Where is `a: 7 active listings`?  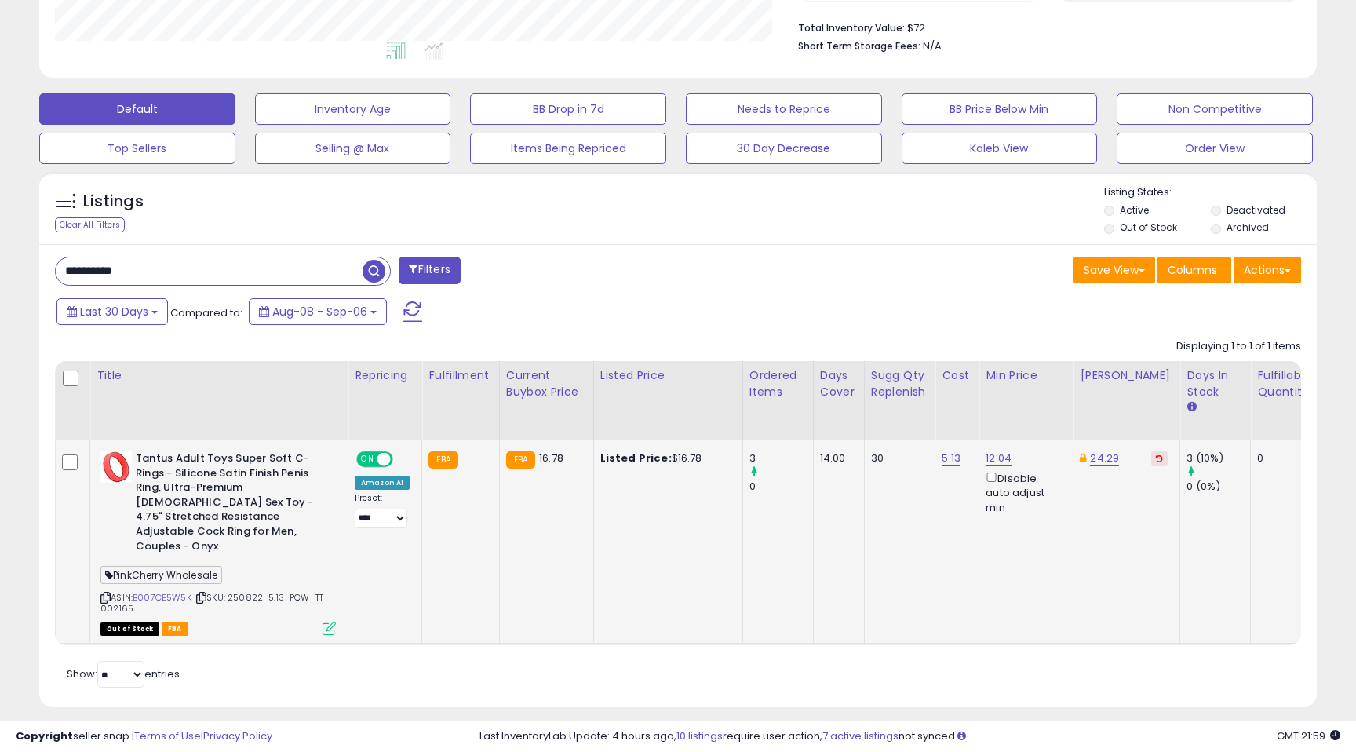
a: 7 active listings is located at coordinates (860, 735).